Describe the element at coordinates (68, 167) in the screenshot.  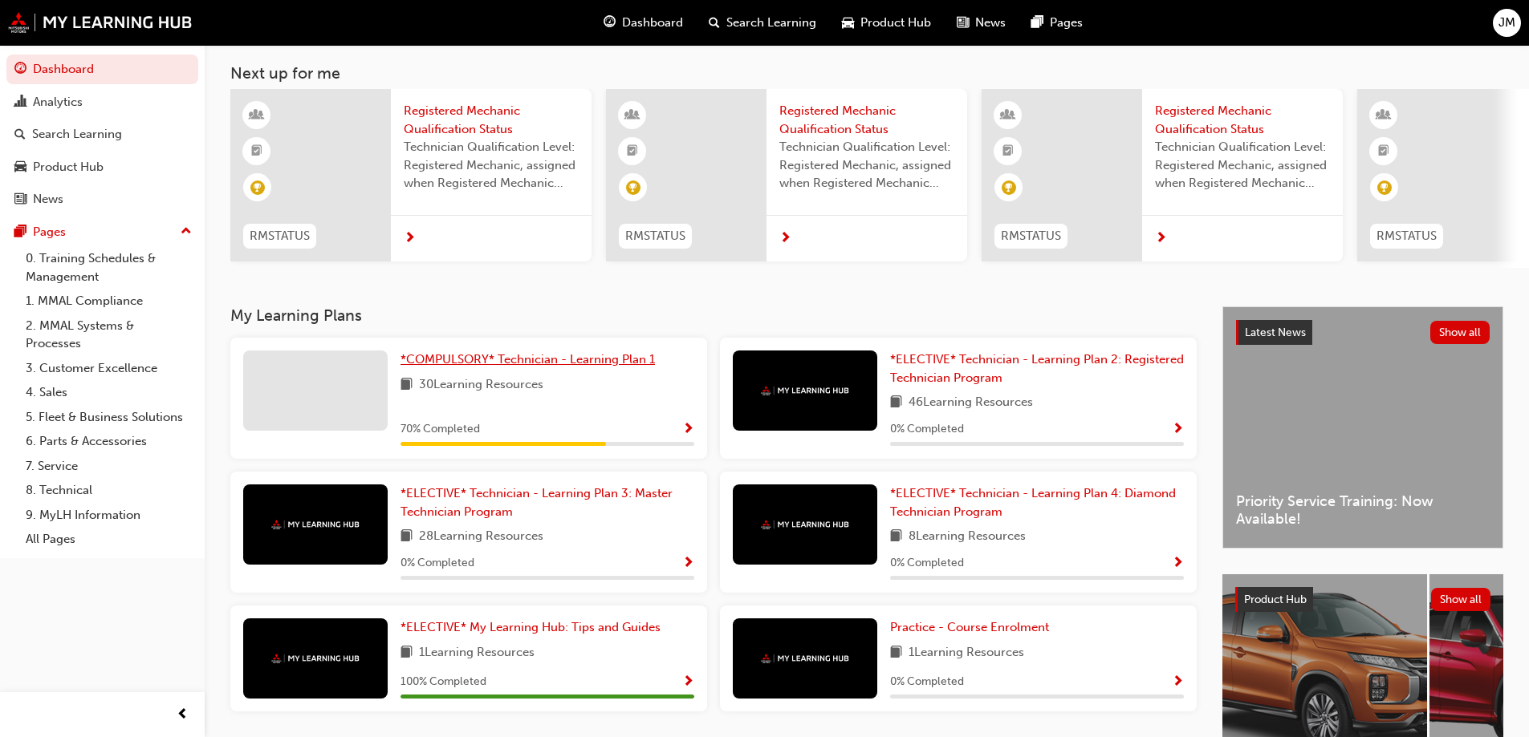
I see `div: Product Hub` at that location.